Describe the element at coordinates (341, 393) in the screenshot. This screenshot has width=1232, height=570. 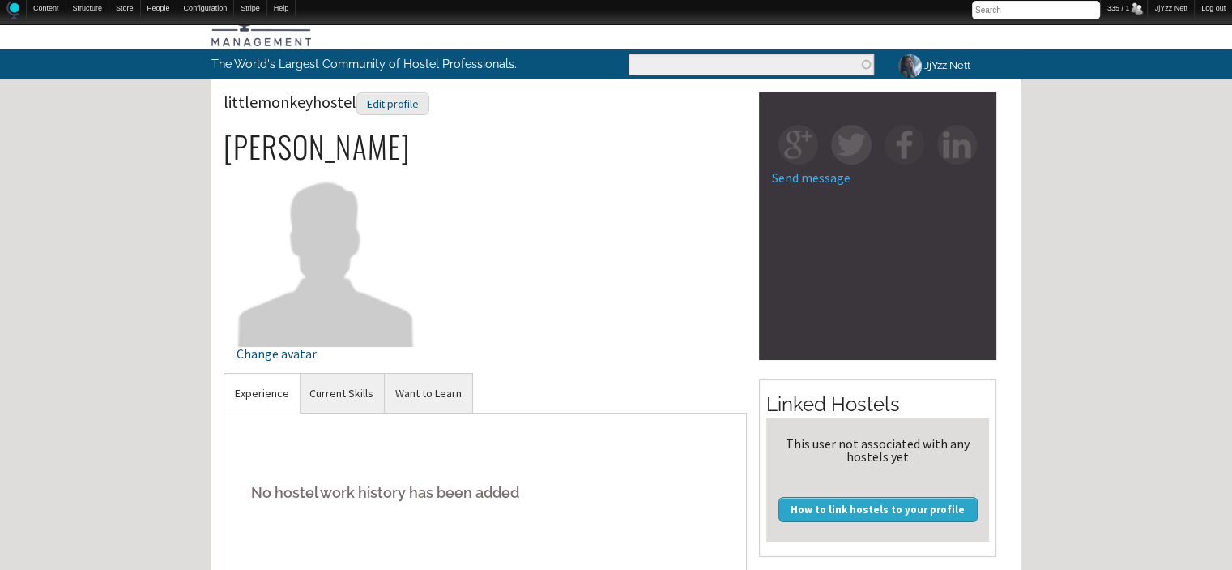
I see `a: Current Skills` at that location.